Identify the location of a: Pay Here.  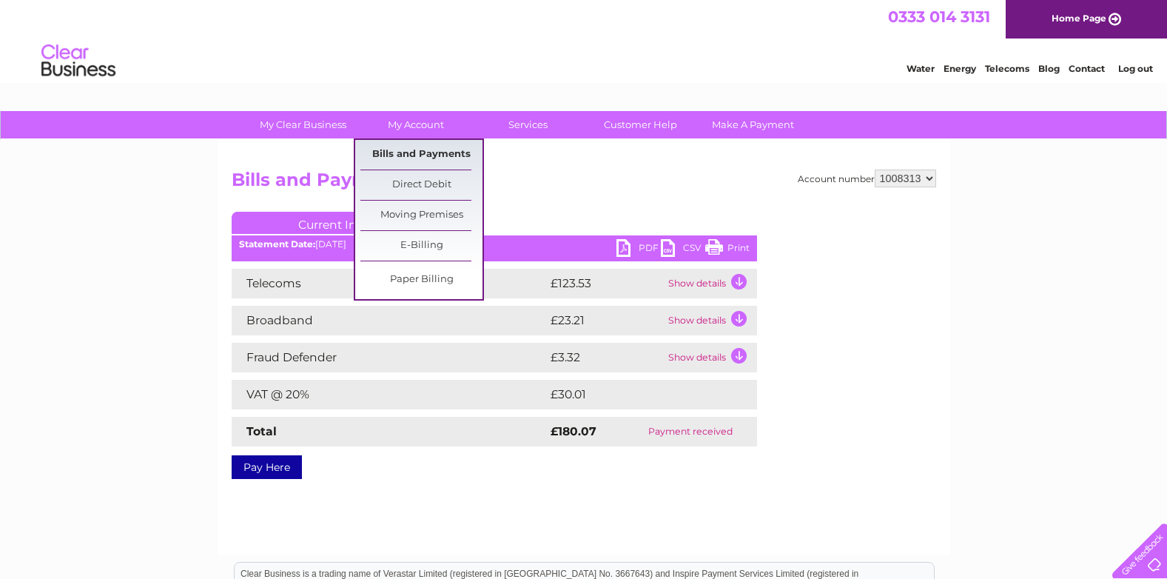
(266, 467).